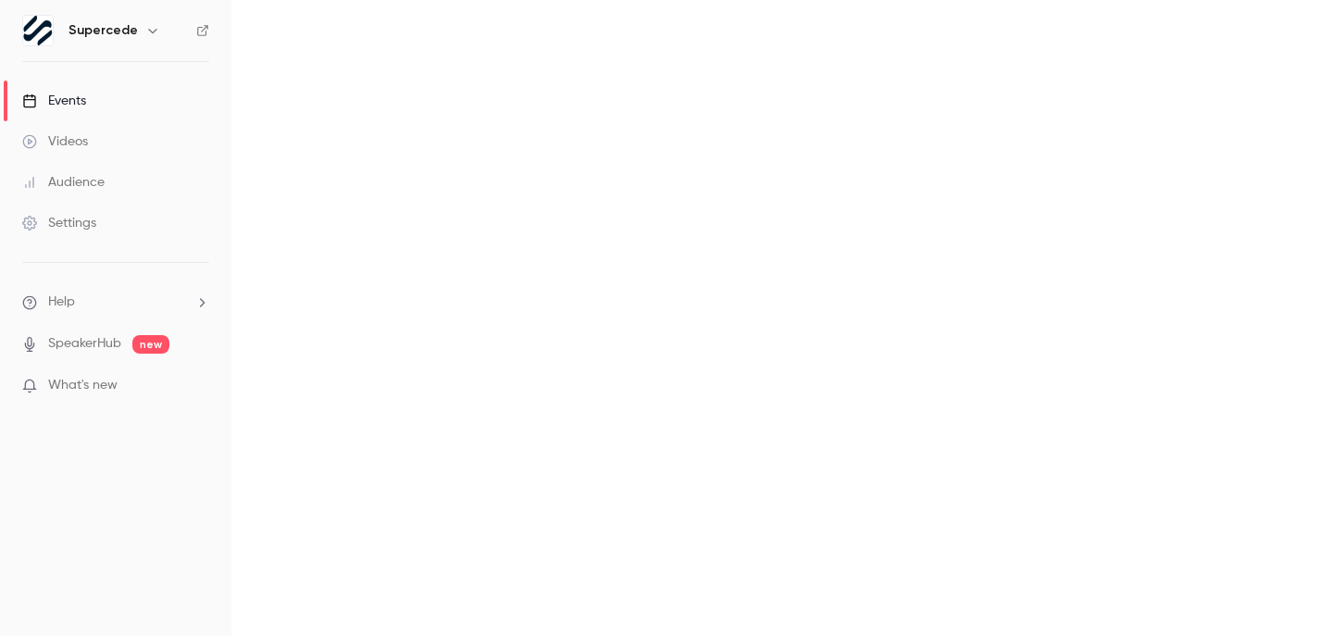 The image size is (1342, 636). Describe the element at coordinates (82, 385) in the screenshot. I see `span: What's new` at that location.